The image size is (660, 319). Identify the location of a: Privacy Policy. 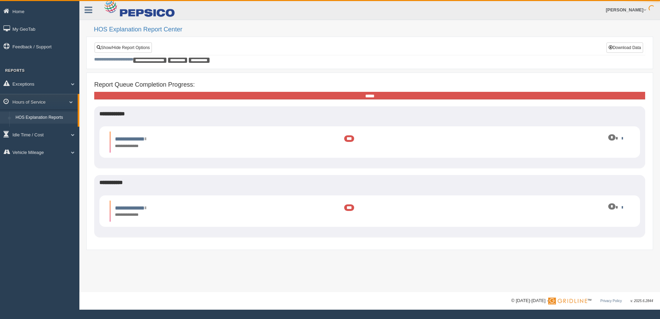
(611, 300).